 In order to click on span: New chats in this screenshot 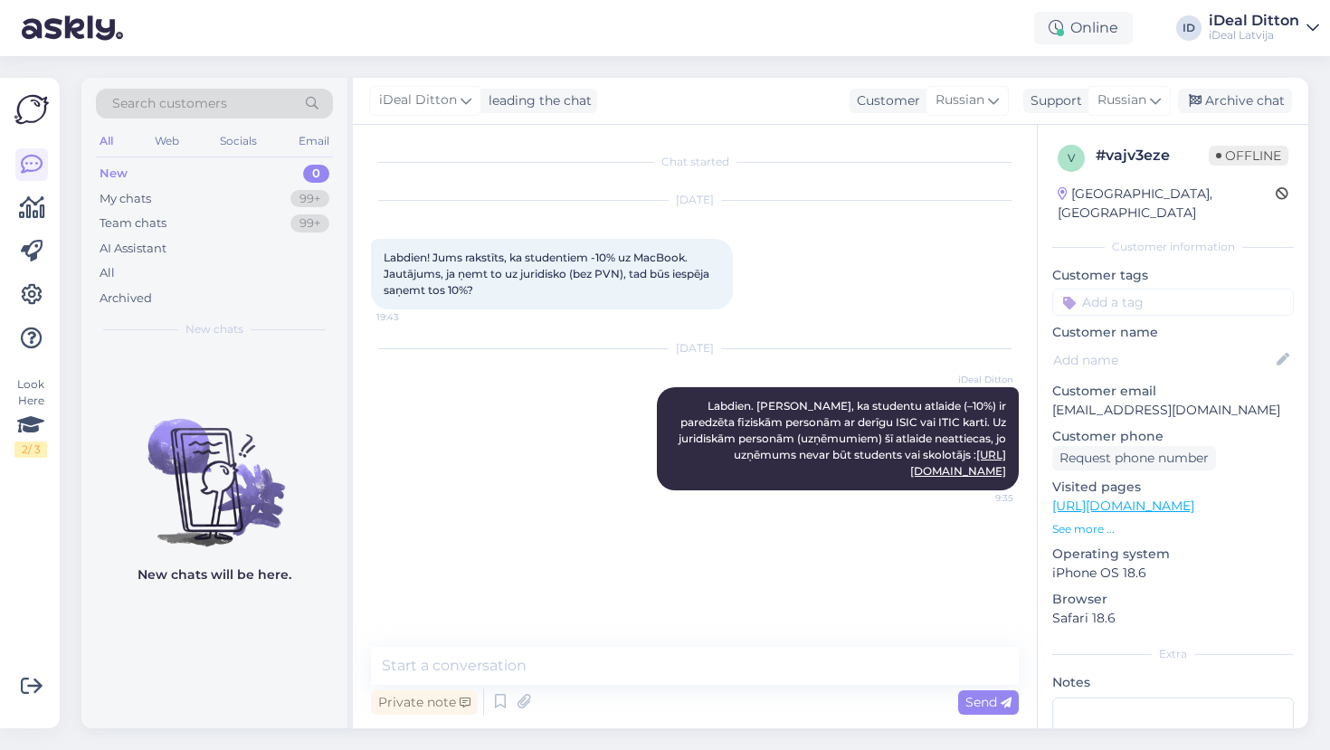, I will do `click(214, 329)`.